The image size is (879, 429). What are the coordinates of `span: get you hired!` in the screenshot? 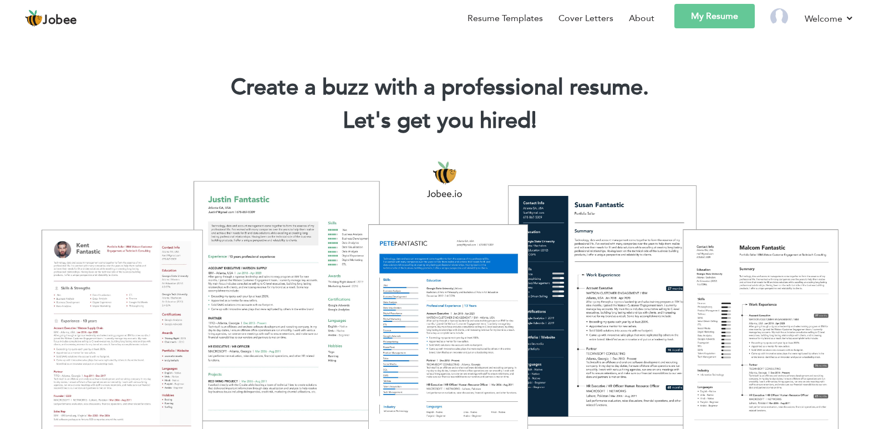 It's located at (467, 120).